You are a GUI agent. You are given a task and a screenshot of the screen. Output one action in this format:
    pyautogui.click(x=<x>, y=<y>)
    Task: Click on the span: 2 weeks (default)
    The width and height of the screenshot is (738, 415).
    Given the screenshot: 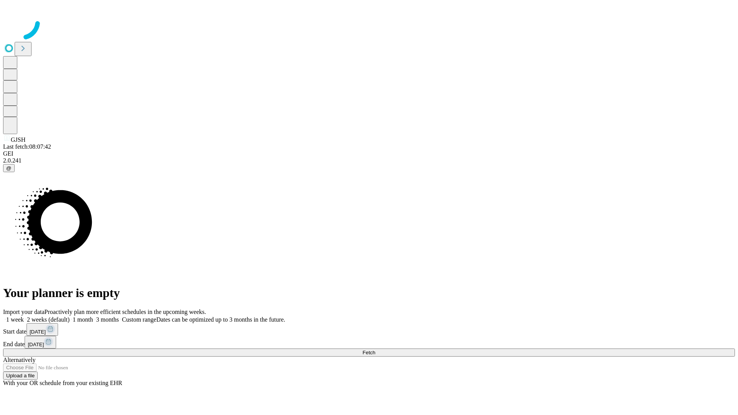 What is the action you would take?
    pyautogui.click(x=48, y=320)
    